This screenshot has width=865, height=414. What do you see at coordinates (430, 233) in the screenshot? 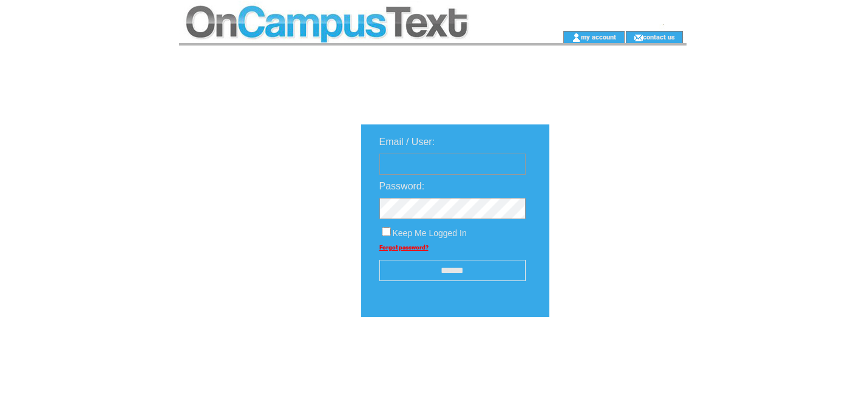
I see `span: Keep Me Logged In` at bounding box center [430, 233].